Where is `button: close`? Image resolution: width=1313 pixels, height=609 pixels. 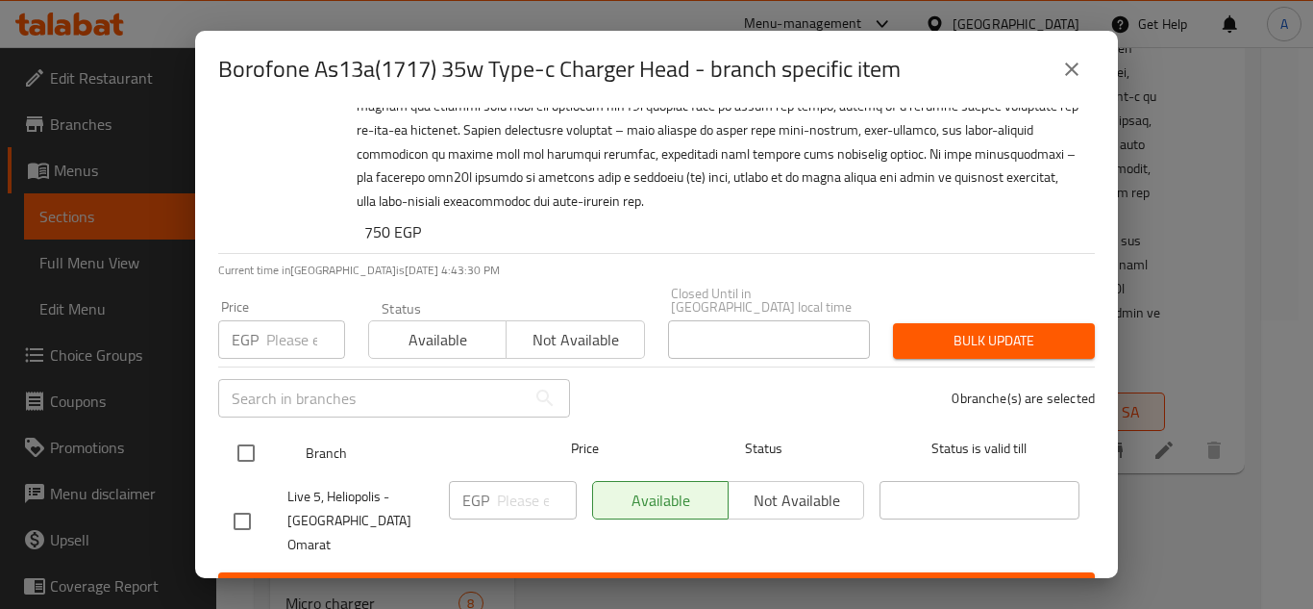 button: close is located at coordinates (1072, 69).